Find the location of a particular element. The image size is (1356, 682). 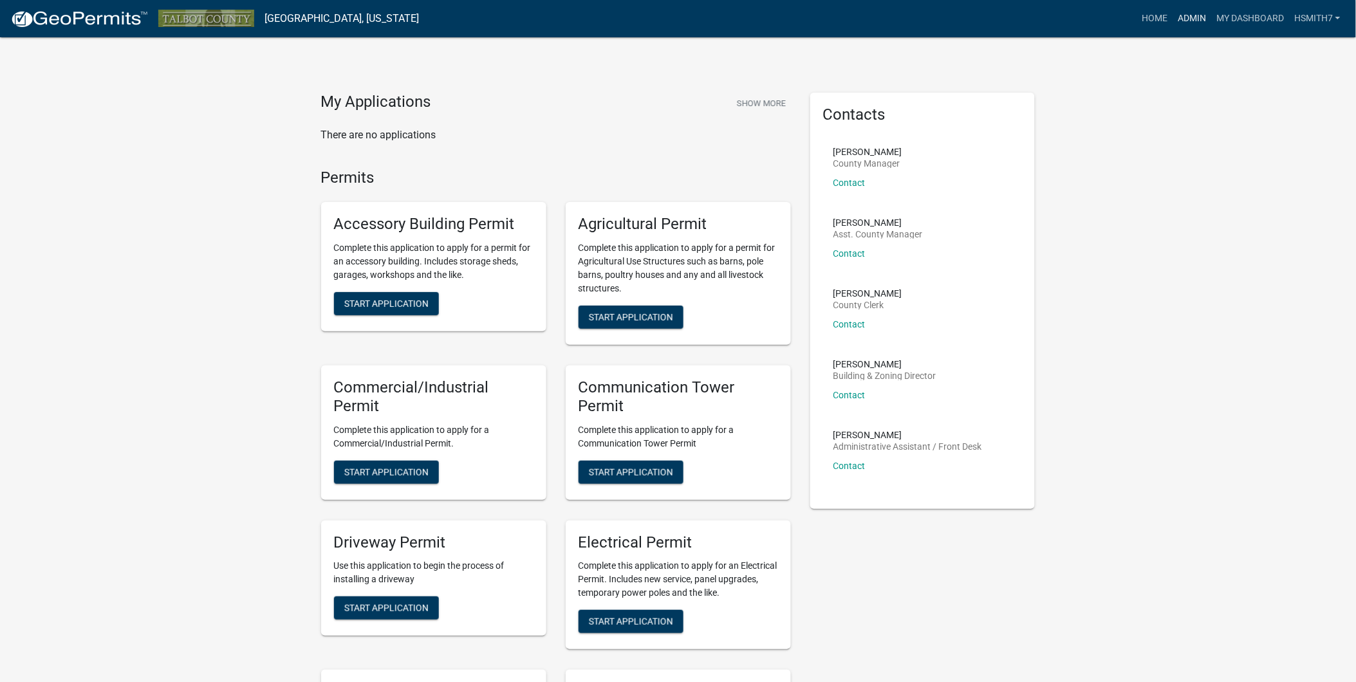

p: County Clerk is located at coordinates (867, 305).